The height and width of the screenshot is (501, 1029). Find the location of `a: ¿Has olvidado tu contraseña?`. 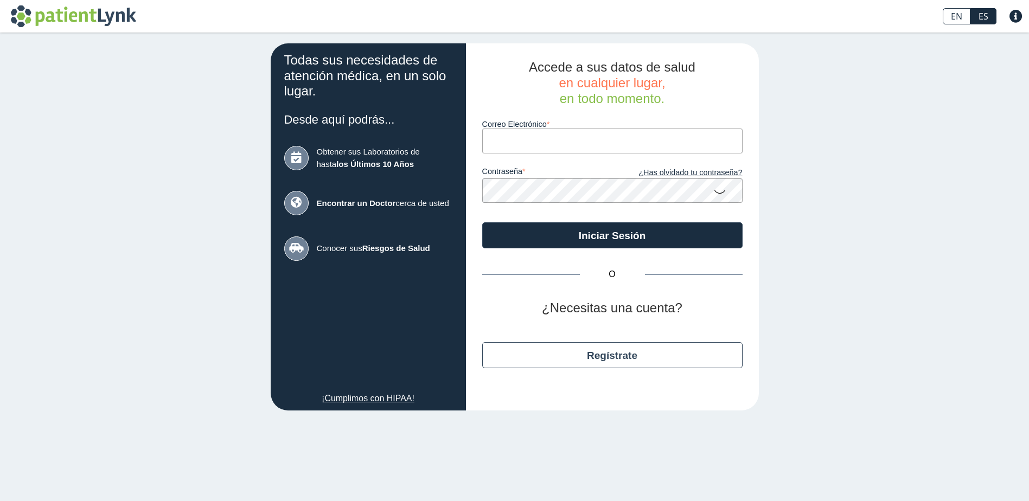

a: ¿Has olvidado tu contraseña? is located at coordinates (677, 173).